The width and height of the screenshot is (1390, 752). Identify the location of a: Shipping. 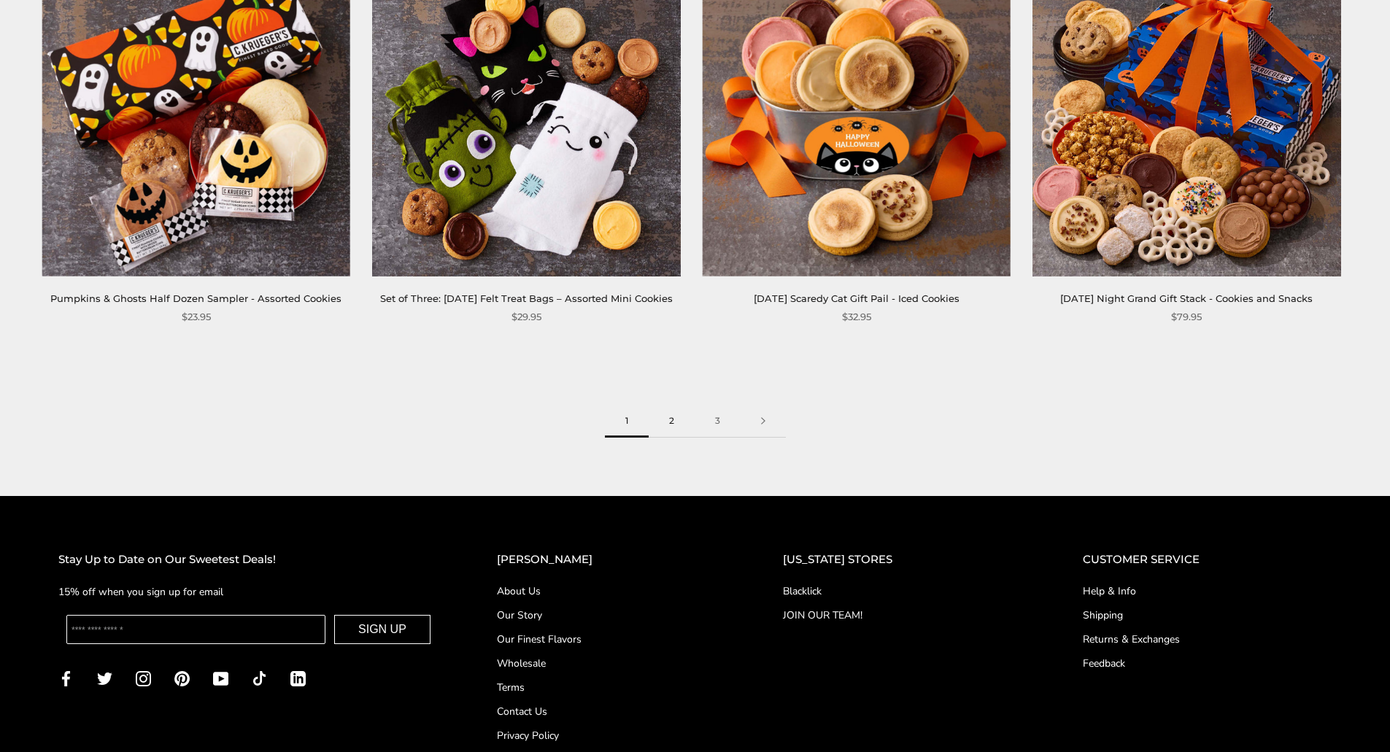
(1207, 615).